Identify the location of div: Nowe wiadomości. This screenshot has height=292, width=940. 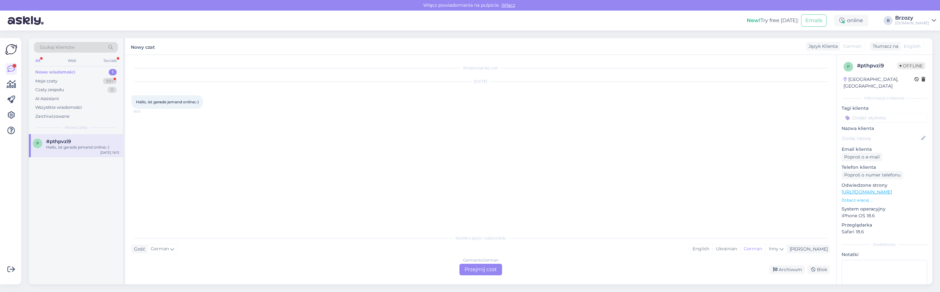
(55, 72).